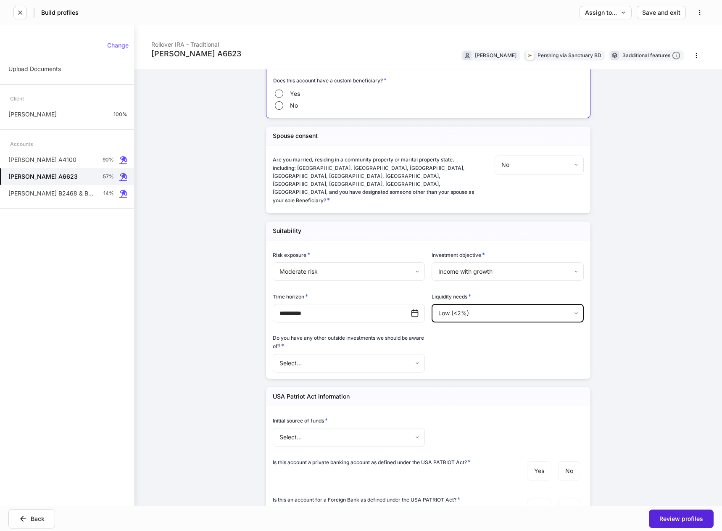 The height and width of the screenshot is (531, 722). I want to click on button: Change, so click(118, 45).